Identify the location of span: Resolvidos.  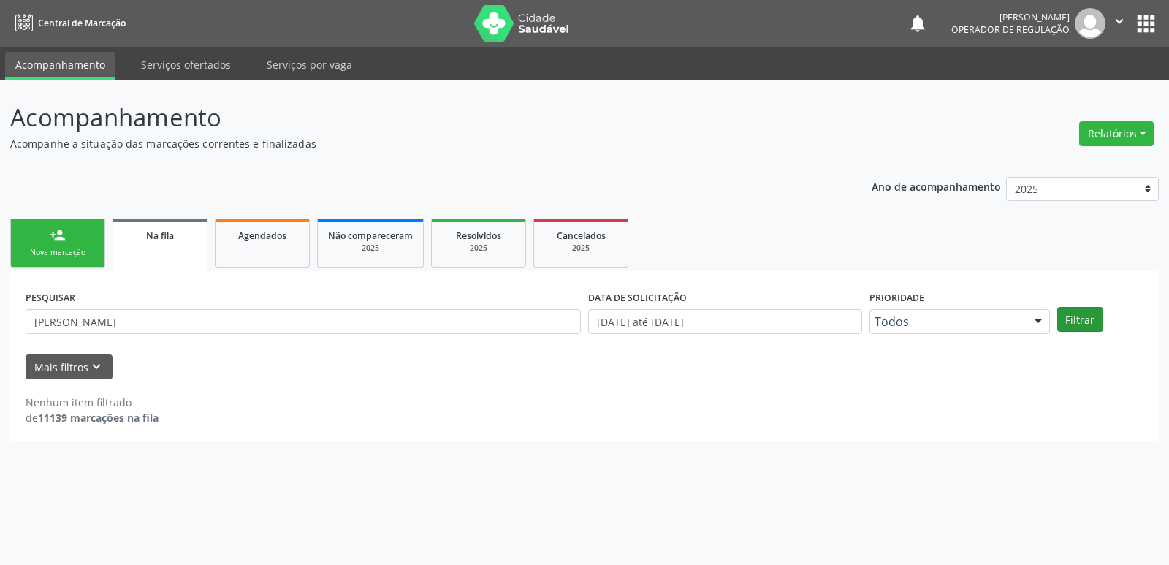
(478, 235).